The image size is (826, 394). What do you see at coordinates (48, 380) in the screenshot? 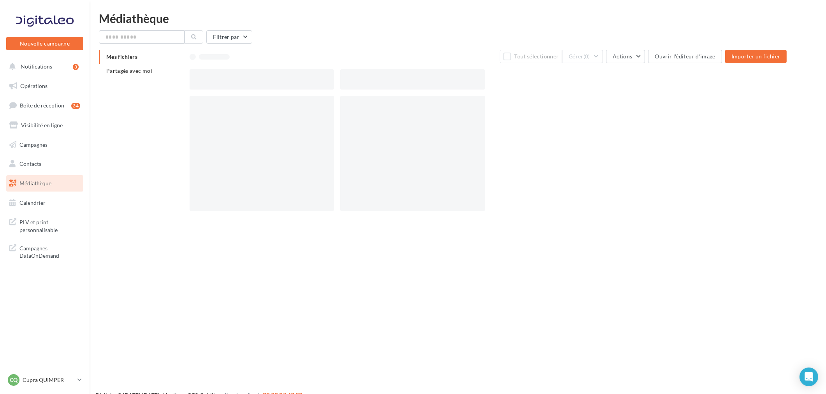
I see `p: Cupra QUIMPER` at bounding box center [48, 380].